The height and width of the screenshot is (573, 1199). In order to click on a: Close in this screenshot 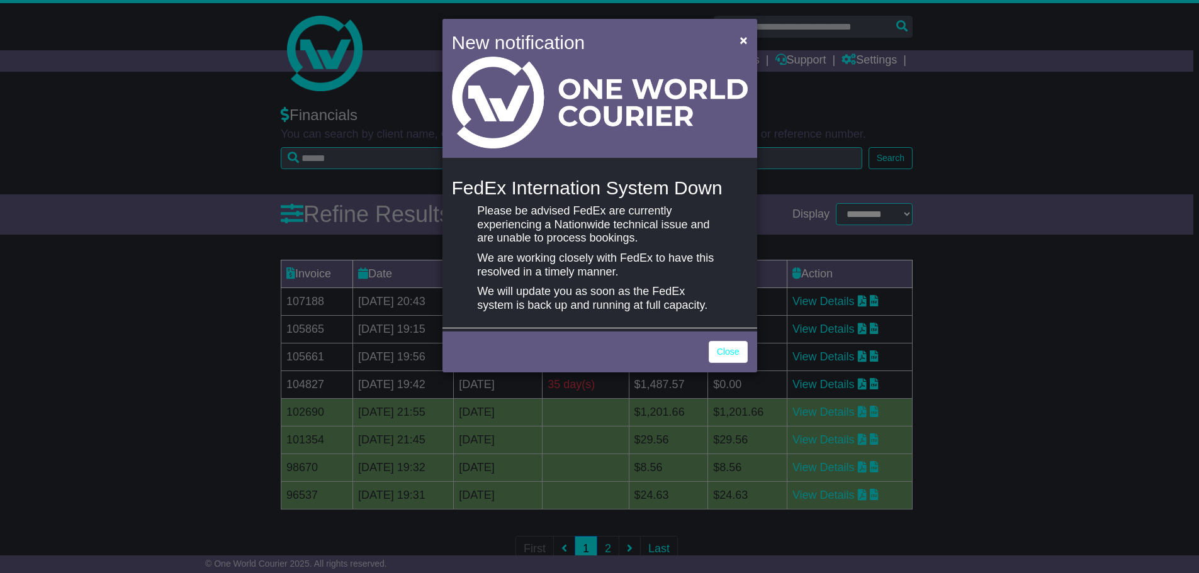, I will do `click(728, 352)`.